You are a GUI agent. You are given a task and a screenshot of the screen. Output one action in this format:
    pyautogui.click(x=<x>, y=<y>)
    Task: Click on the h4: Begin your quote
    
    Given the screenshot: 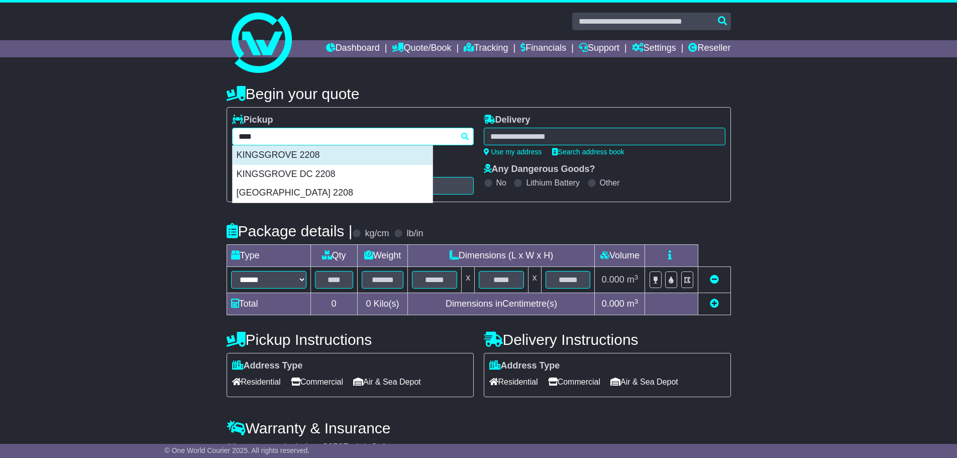 What is the action you would take?
    pyautogui.click(x=479, y=93)
    